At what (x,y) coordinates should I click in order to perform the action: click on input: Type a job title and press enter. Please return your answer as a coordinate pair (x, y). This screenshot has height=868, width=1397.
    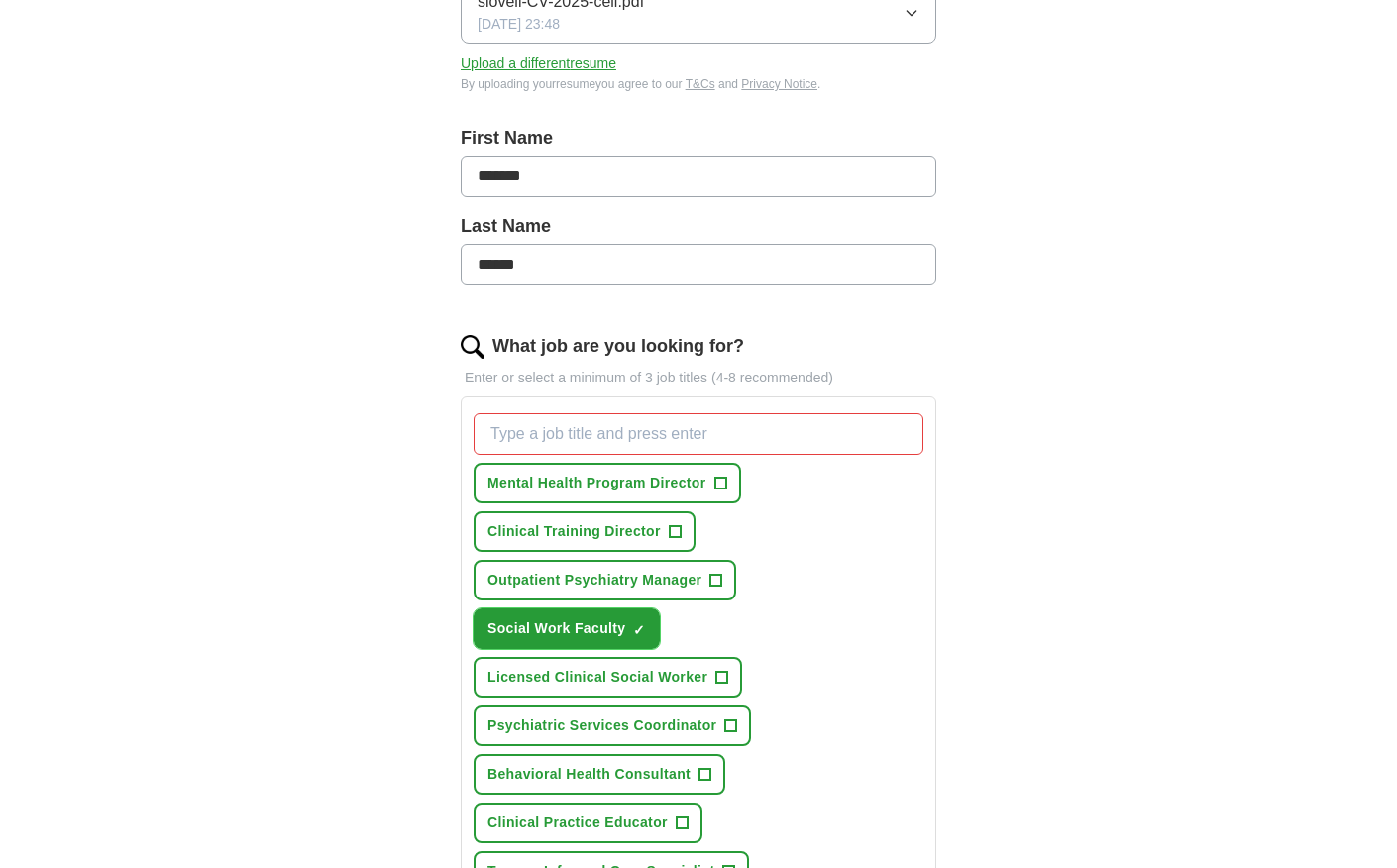
    Looking at the image, I should click on (698, 434).